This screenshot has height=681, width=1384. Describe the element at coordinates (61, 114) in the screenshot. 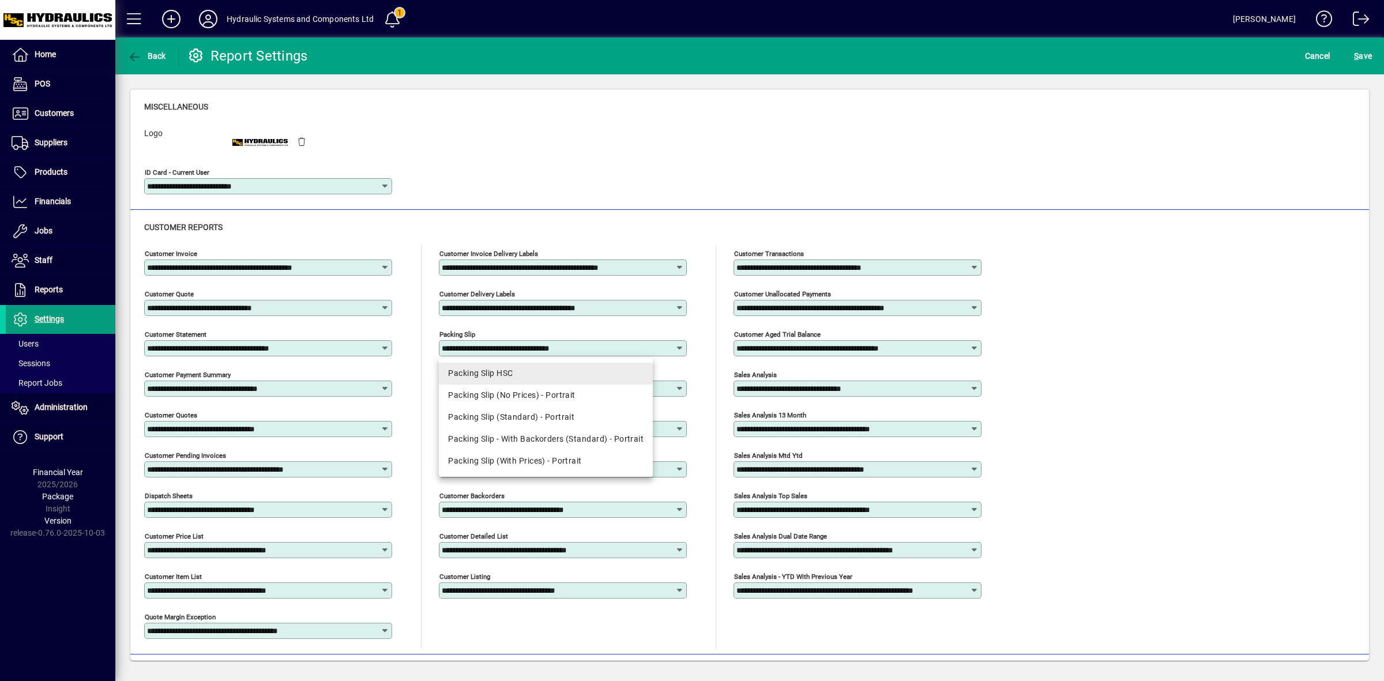

I see `a: Customers` at that location.